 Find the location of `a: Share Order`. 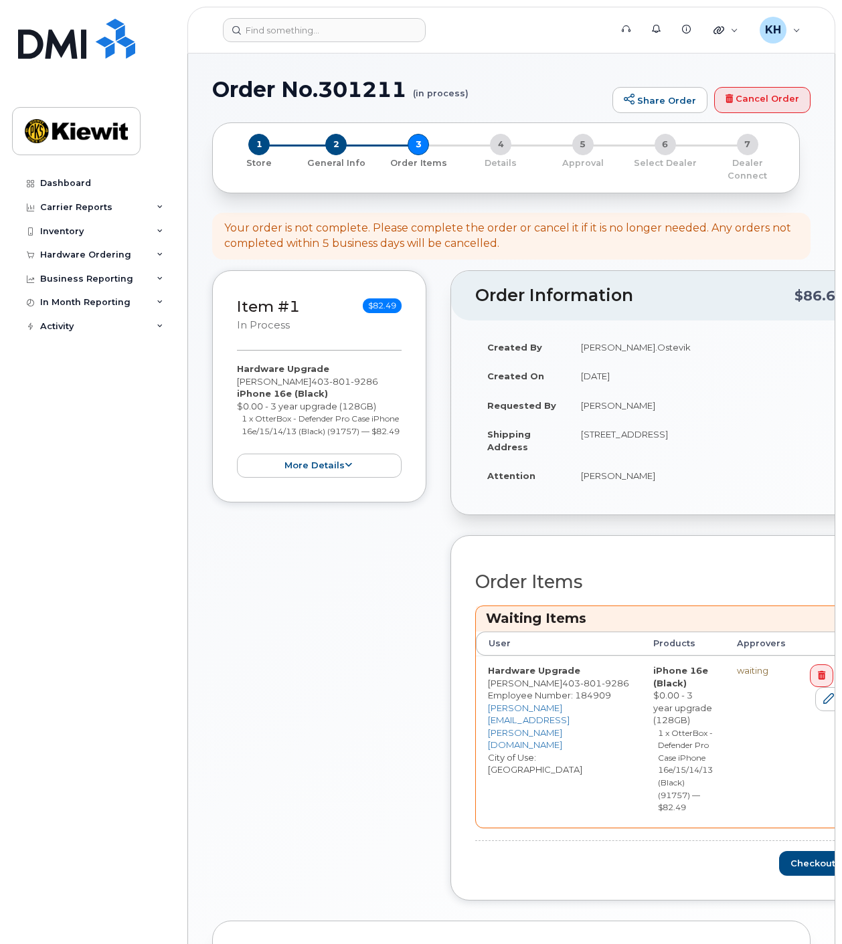

a: Share Order is located at coordinates (660, 100).